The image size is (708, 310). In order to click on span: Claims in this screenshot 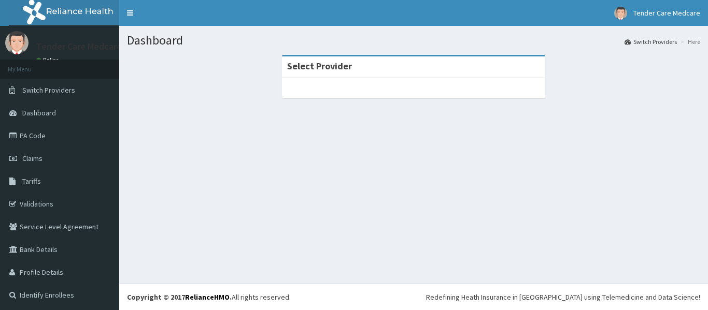, I will do `click(32, 159)`.